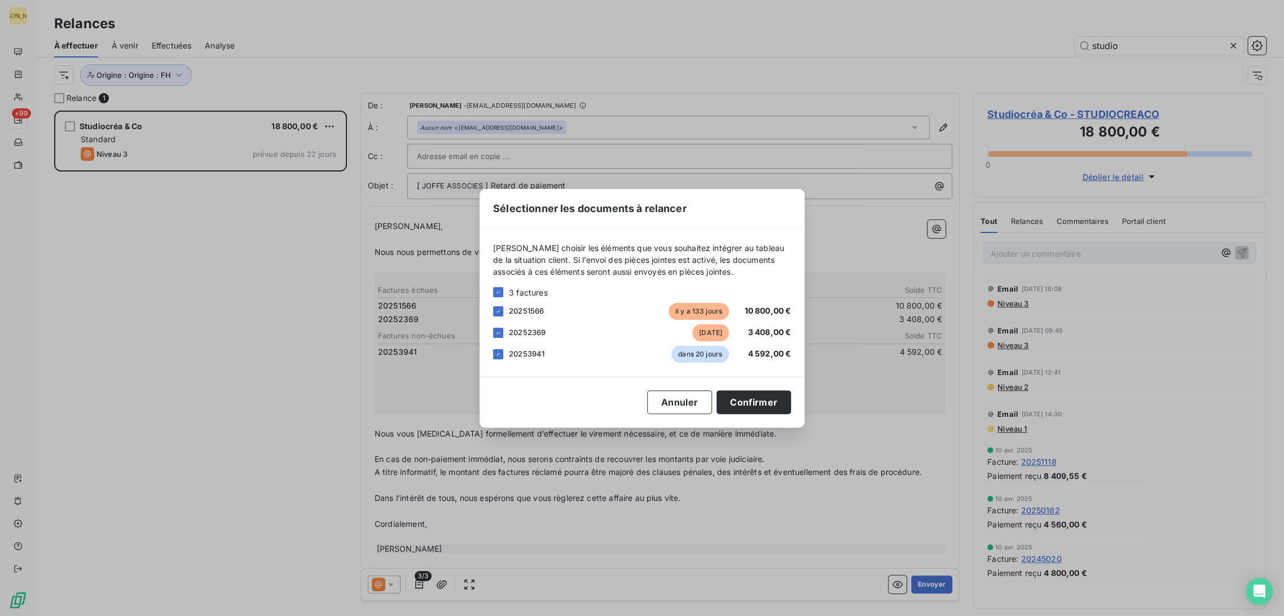  Describe the element at coordinates (770, 353) in the screenshot. I see `span: 4 592,00 €` at that location.